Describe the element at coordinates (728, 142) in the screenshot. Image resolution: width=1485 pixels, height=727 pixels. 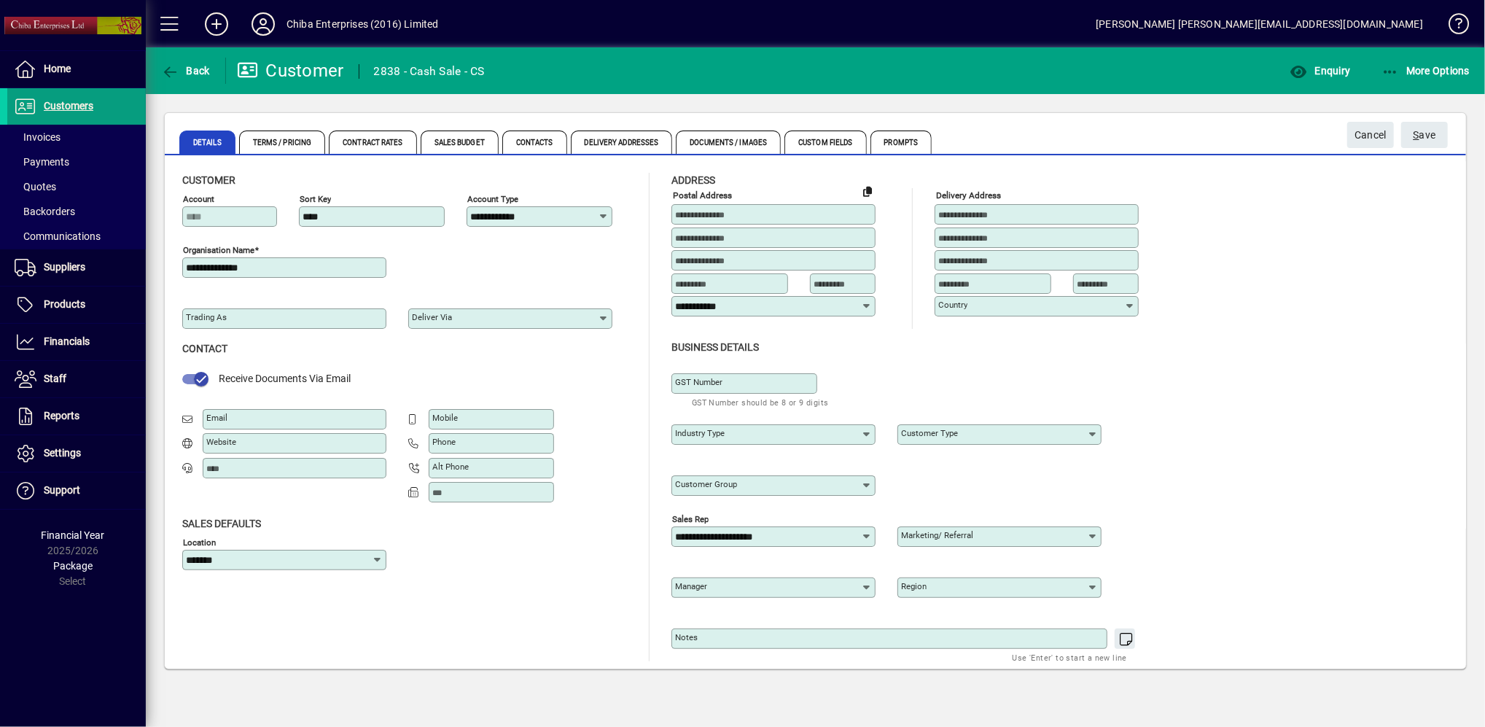
I see `span: Documents / Images` at that location.